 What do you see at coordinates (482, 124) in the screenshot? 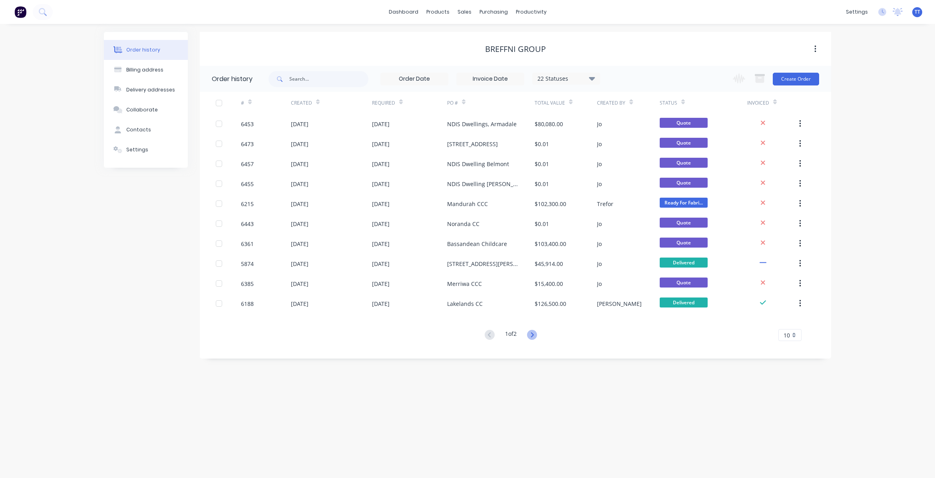
I see `div: NDIS Dwellings, Armadale` at bounding box center [482, 124].